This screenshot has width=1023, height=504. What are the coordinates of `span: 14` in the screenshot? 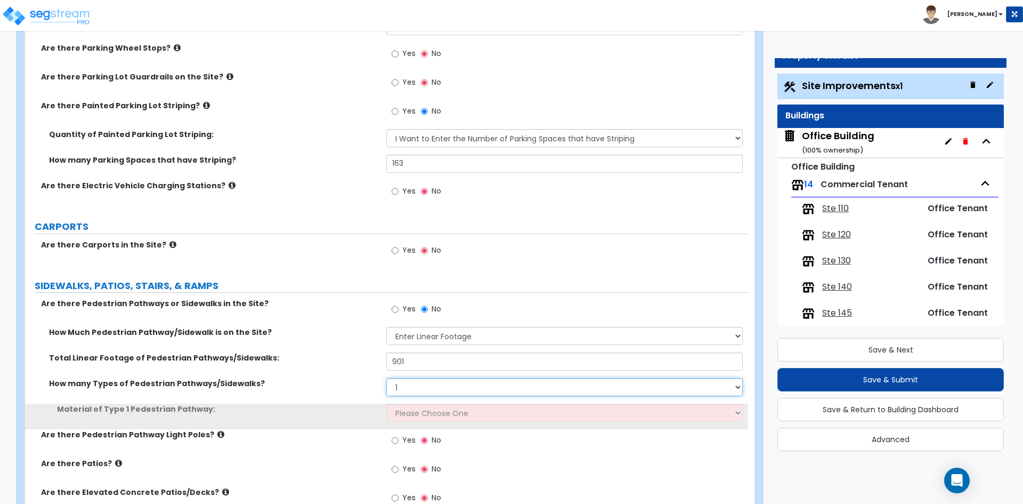 It's located at (809, 184).